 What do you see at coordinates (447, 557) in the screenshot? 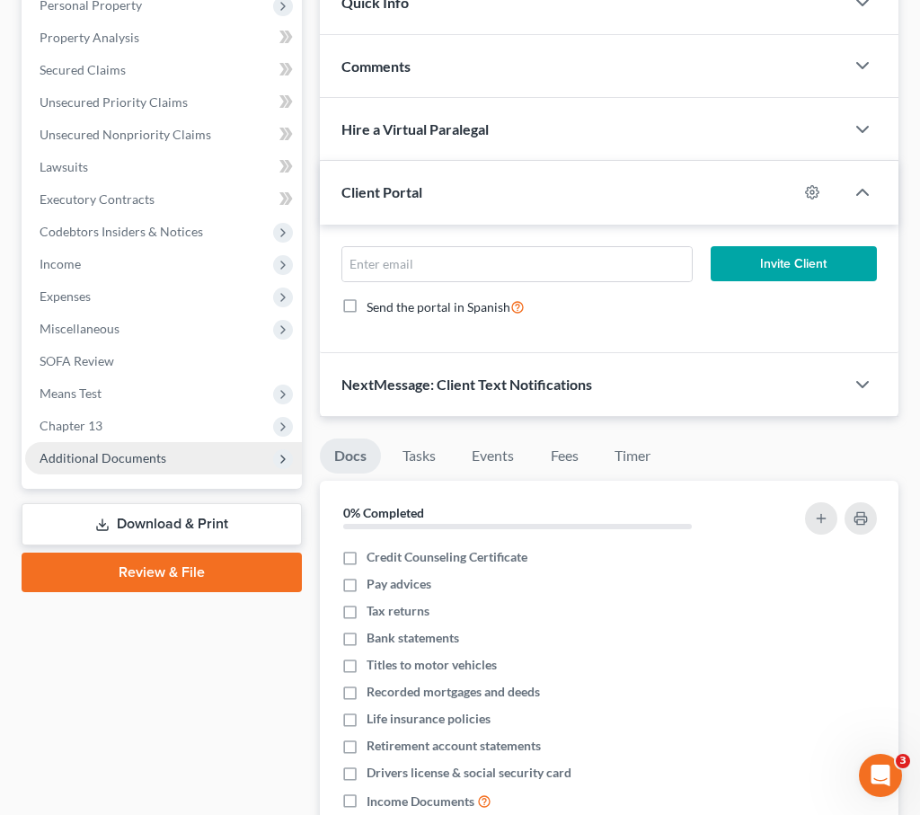
I see `span: Credit Counseling Certificate` at bounding box center [447, 557].